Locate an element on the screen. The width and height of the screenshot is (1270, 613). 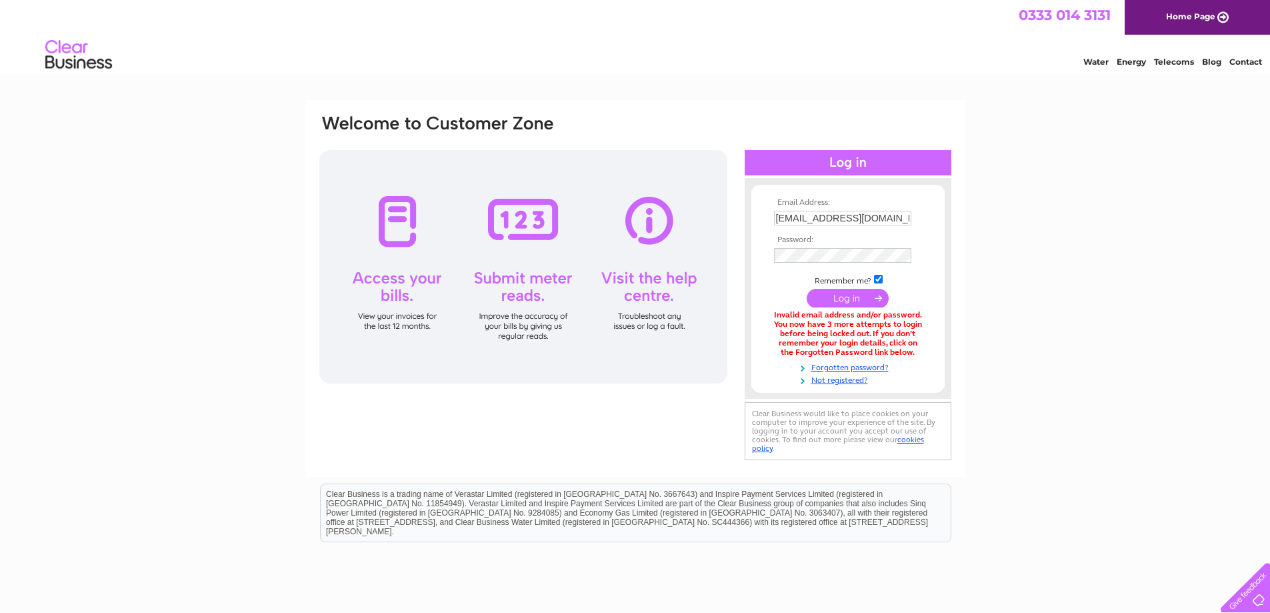
th: Password: is located at coordinates (848, 240).